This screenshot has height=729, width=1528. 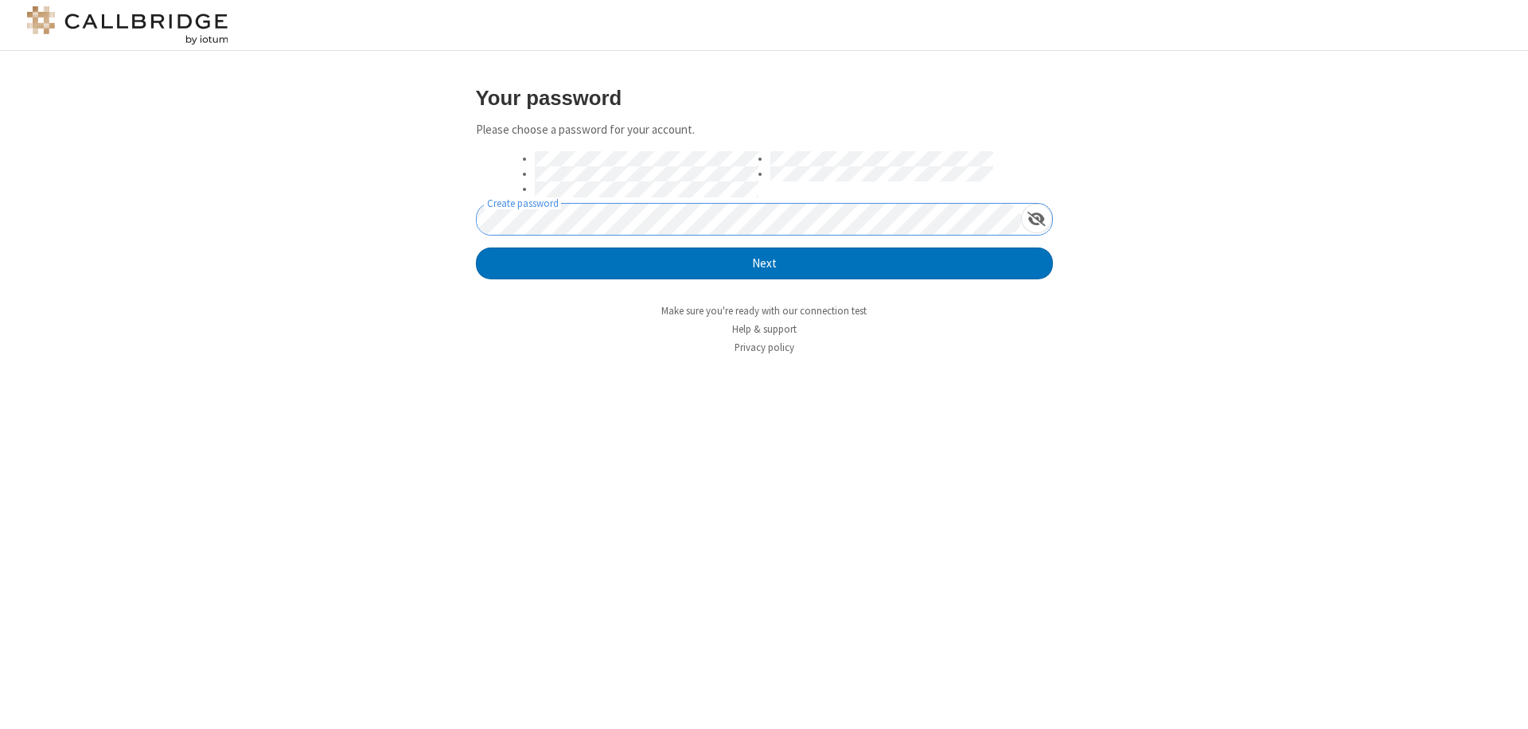 I want to click on img: logo@2x.png, so click(x=127, y=25).